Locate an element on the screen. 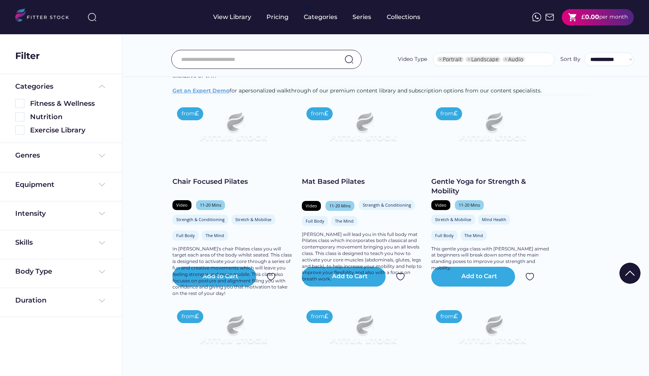 The image size is (649, 376). img: search-normal.svg is located at coordinates (349, 59).